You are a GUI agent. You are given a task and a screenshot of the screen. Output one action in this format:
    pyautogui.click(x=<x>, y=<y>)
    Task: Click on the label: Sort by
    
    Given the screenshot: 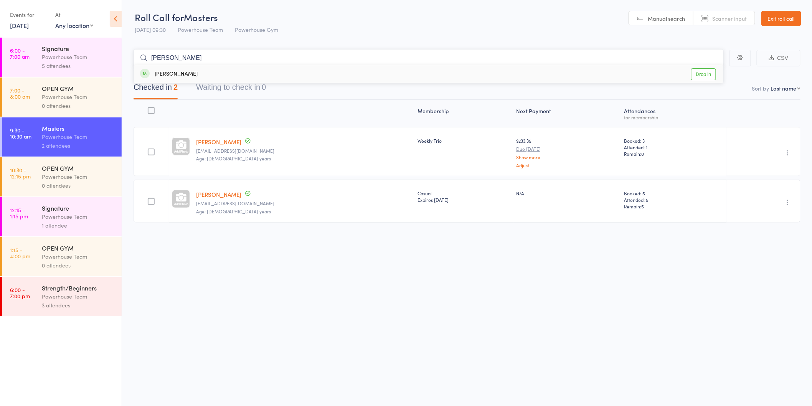 What is the action you would take?
    pyautogui.click(x=761, y=88)
    